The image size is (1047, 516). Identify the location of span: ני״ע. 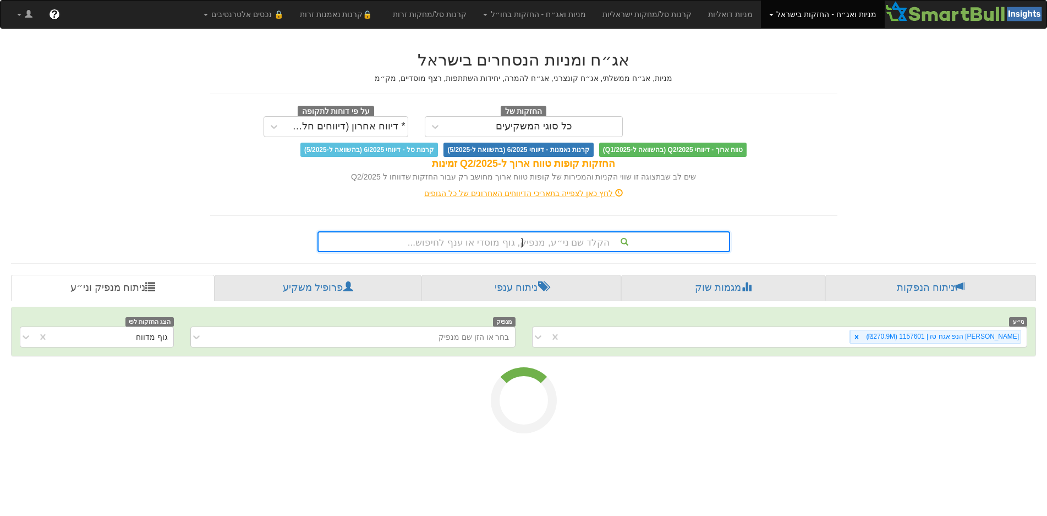
(1018, 321).